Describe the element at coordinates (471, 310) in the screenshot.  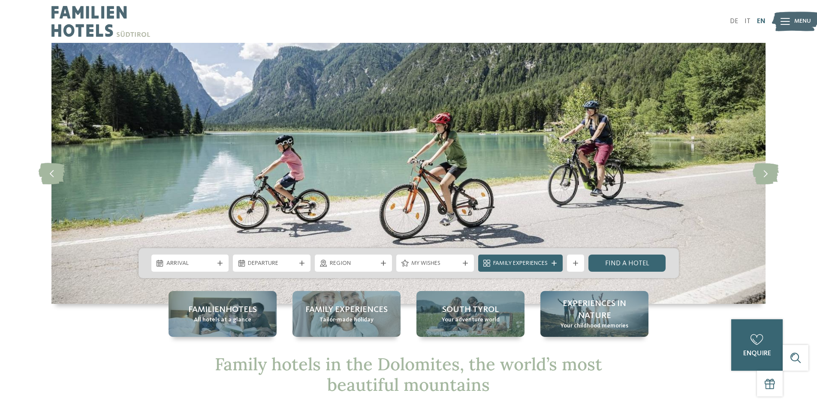
I see `span: South Tyrol` at that location.